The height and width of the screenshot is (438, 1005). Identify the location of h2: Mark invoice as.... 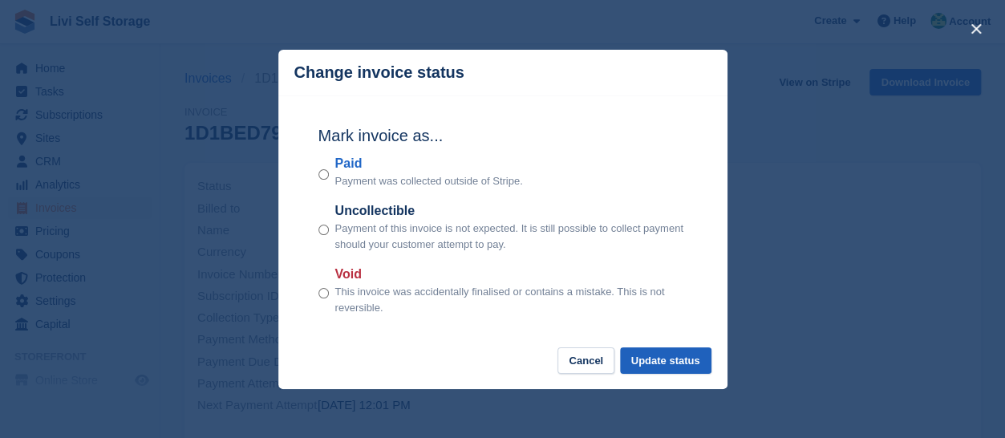
(503, 136).